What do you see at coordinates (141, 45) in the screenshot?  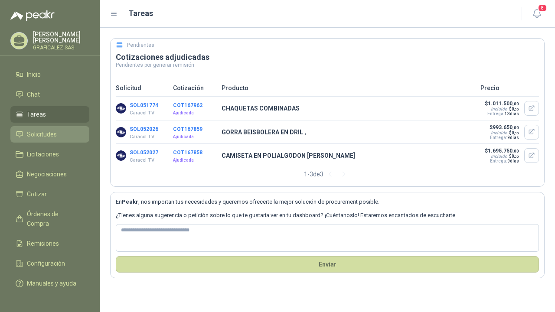 I see `h5: Pendientes` at bounding box center [141, 45].